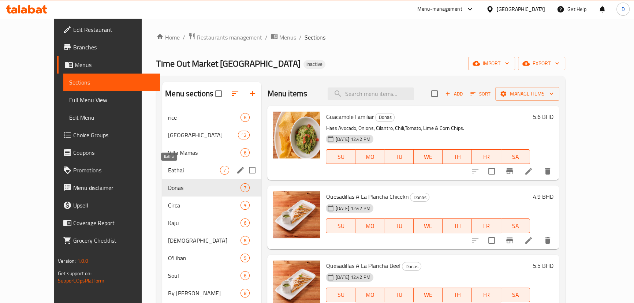 This screenshot has width=634, height=303. What do you see at coordinates (114, 153) in the screenshot?
I see `span: Coupons` at bounding box center [114, 153].